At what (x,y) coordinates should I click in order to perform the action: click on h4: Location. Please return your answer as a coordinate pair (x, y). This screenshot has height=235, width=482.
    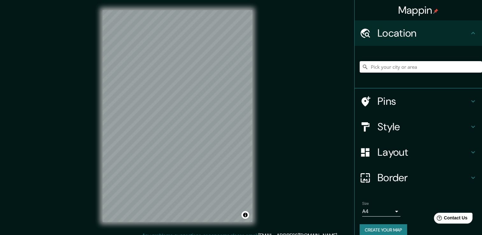
    Looking at the image, I should click on (424, 33).